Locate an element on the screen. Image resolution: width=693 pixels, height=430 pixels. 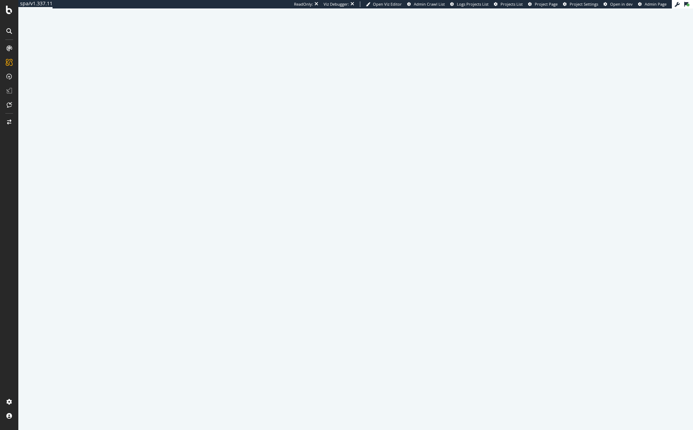
a: Project Page is located at coordinates (543, 4).